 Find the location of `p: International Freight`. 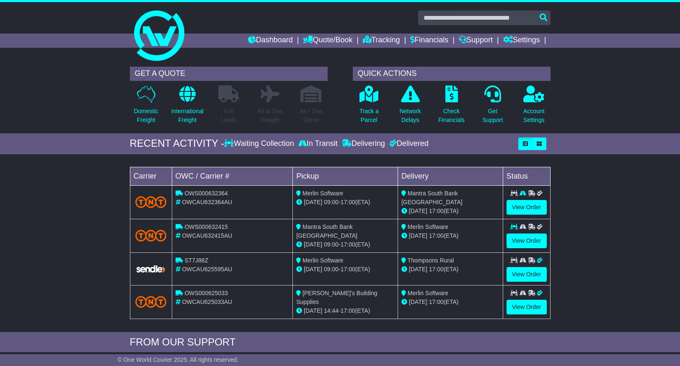

p: International Freight is located at coordinates (187, 116).